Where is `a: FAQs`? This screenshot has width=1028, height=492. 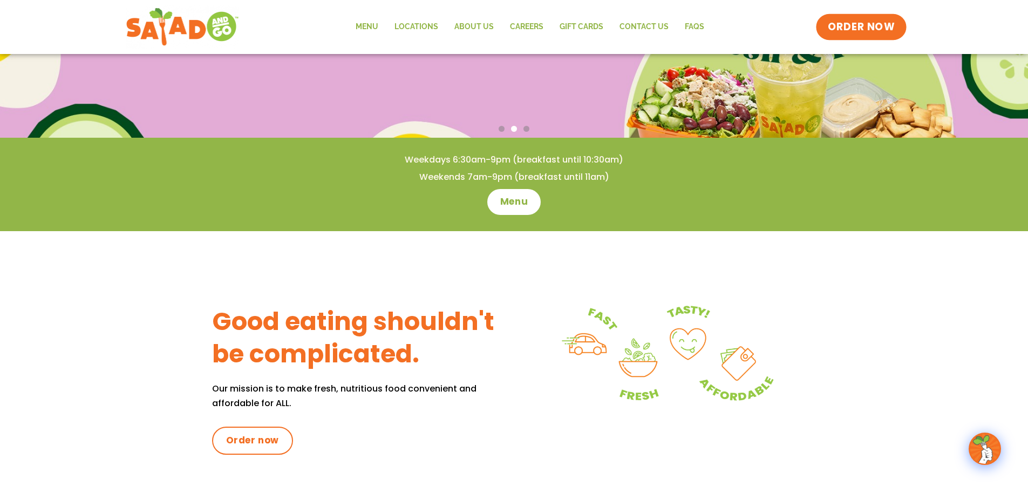
a: FAQs is located at coordinates (694, 27).